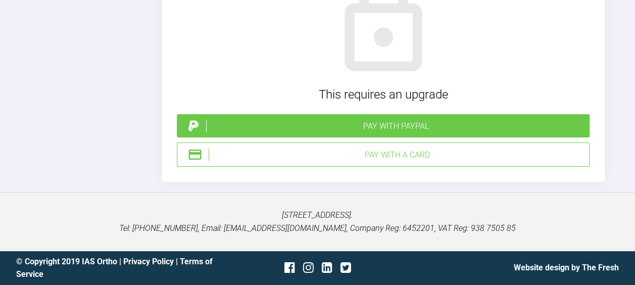 The width and height of the screenshot is (635, 285). I want to click on div: Pay with a Card, so click(396, 155).